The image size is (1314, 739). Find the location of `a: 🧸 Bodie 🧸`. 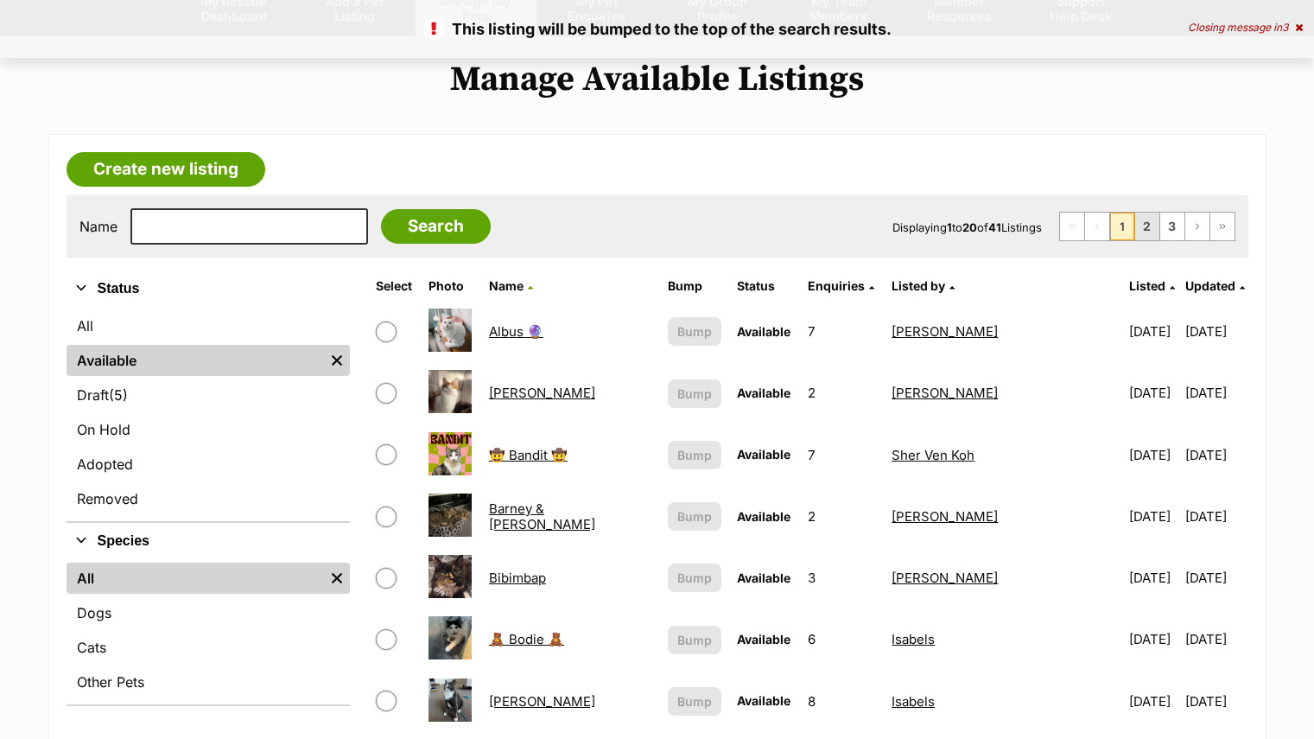

a: 🧸 Bodie 🧸 is located at coordinates (526, 638).